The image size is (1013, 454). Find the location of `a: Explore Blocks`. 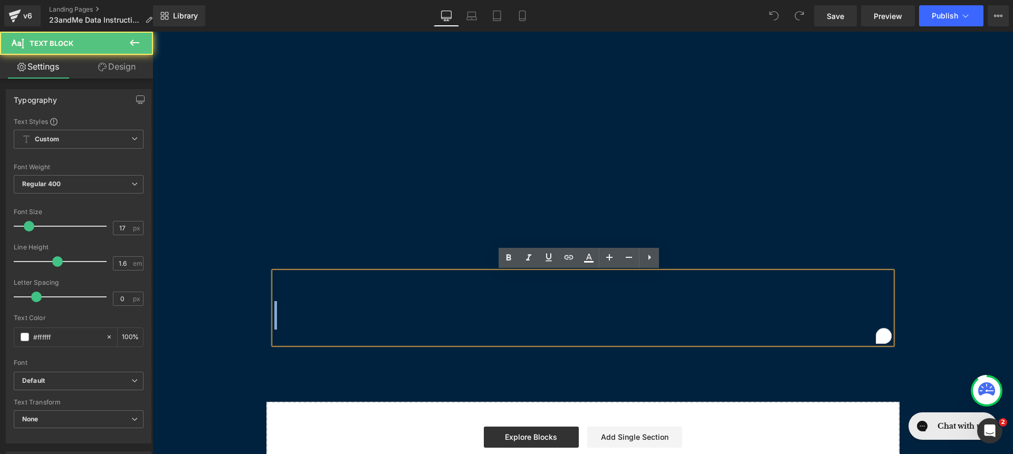

a: Explore Blocks is located at coordinates (379, 406).